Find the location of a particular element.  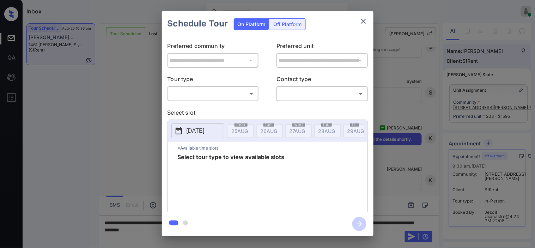

p: Preferred unit is located at coordinates (322, 47).